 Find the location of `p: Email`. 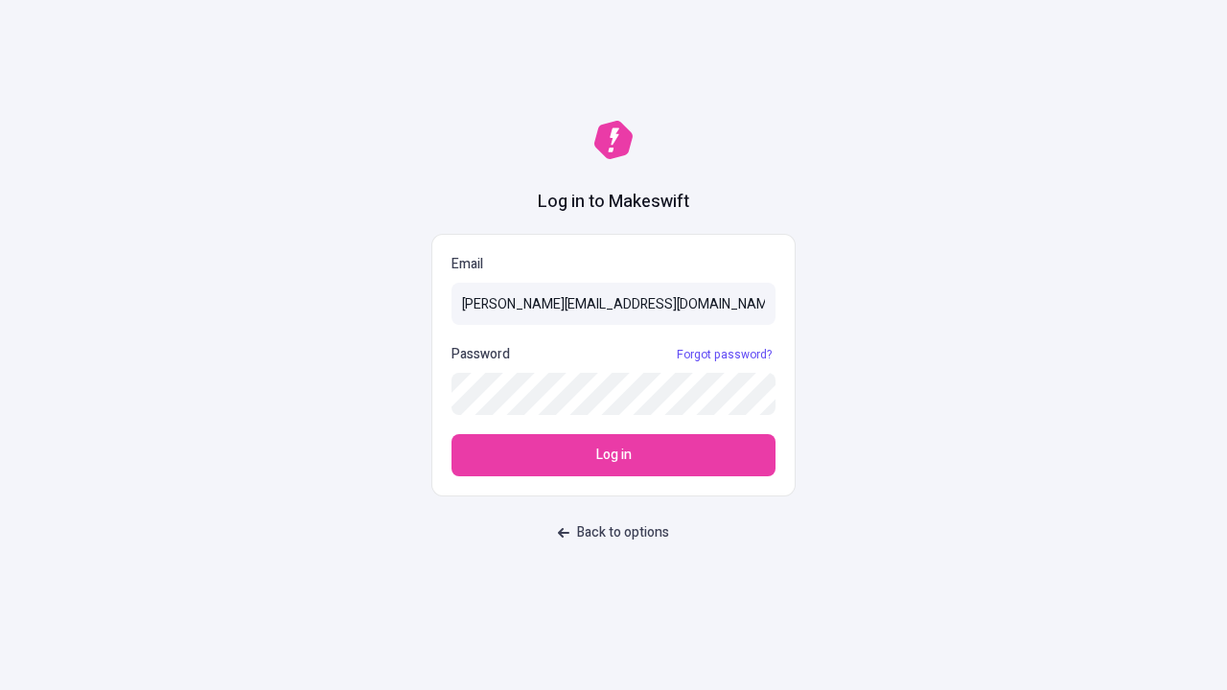

p: Email is located at coordinates (613, 264).